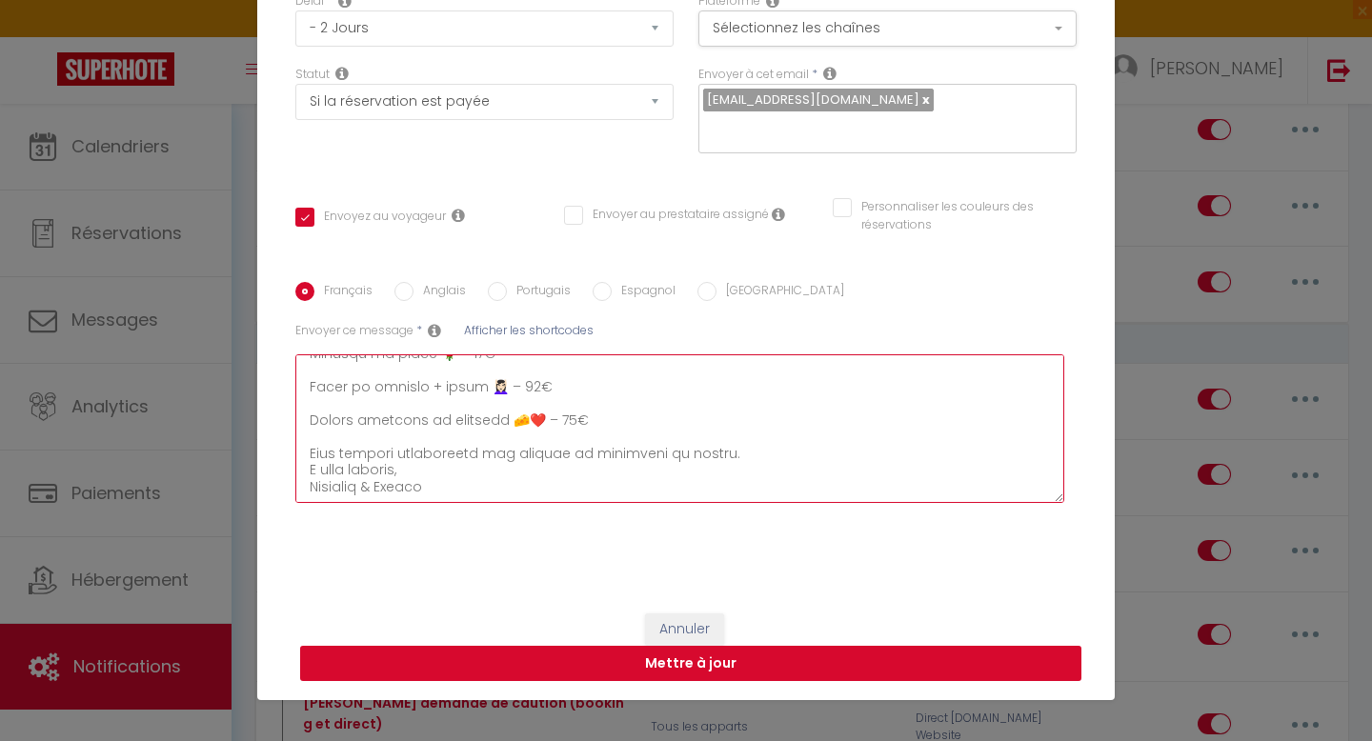 This screenshot has width=1372, height=741. Describe the element at coordinates (643, 293) in the screenshot. I see `label: Espagnol` at that location.